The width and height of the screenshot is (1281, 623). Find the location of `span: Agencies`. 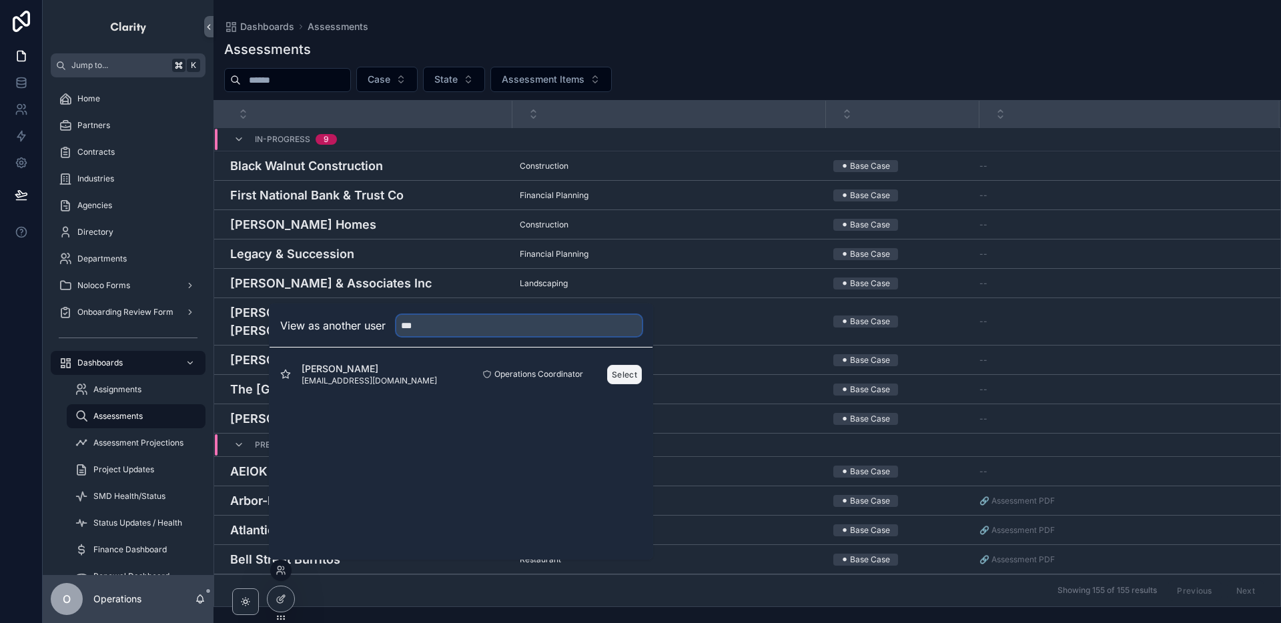

span: Agencies is located at coordinates (95, 206).